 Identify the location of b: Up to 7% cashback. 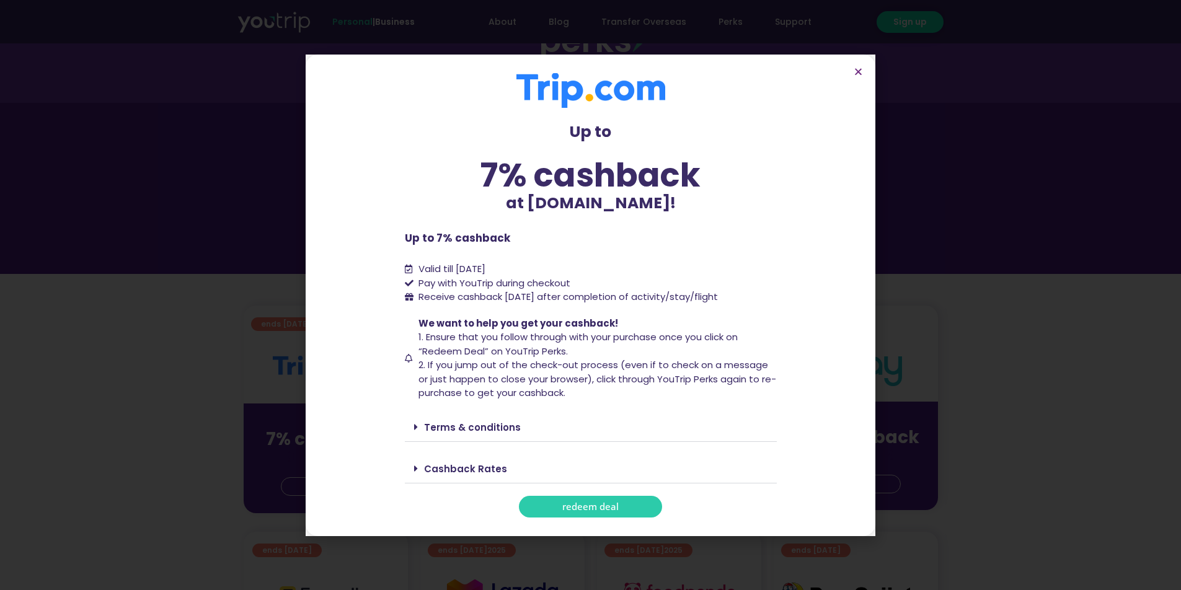
(458, 238).